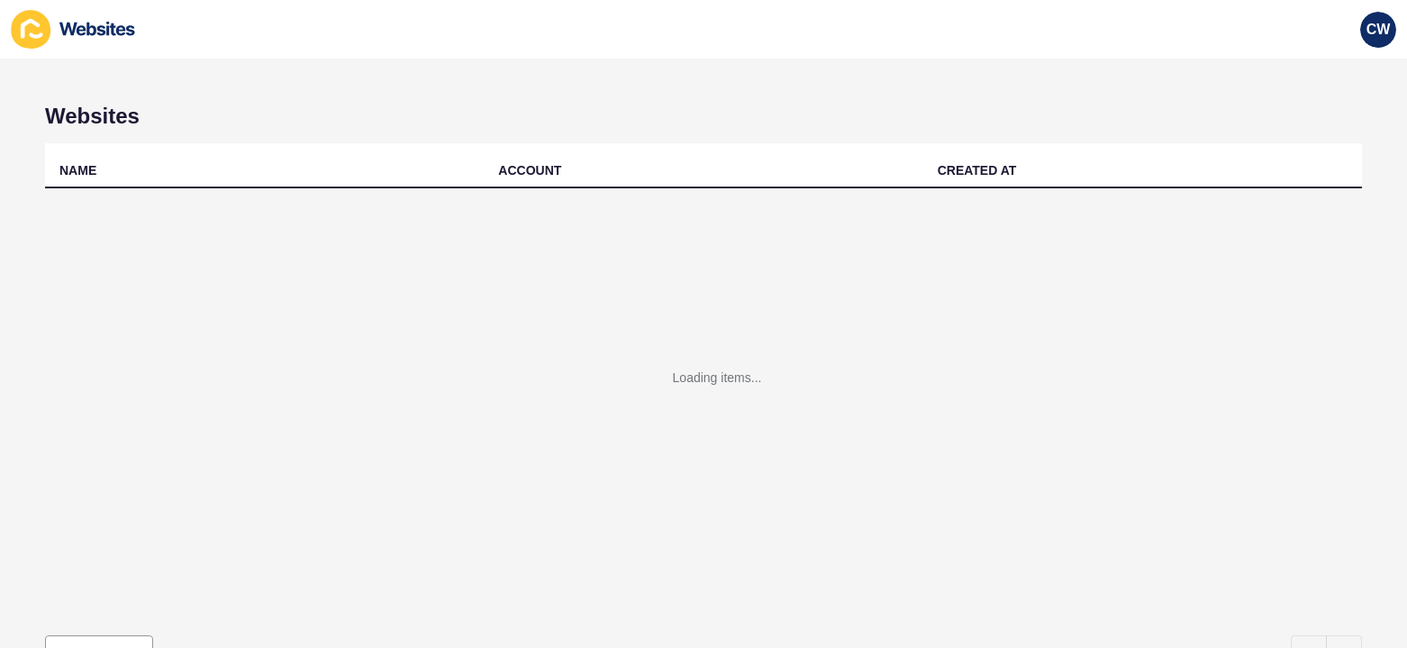 The image size is (1407, 648). I want to click on div: ACCOUNT, so click(530, 170).